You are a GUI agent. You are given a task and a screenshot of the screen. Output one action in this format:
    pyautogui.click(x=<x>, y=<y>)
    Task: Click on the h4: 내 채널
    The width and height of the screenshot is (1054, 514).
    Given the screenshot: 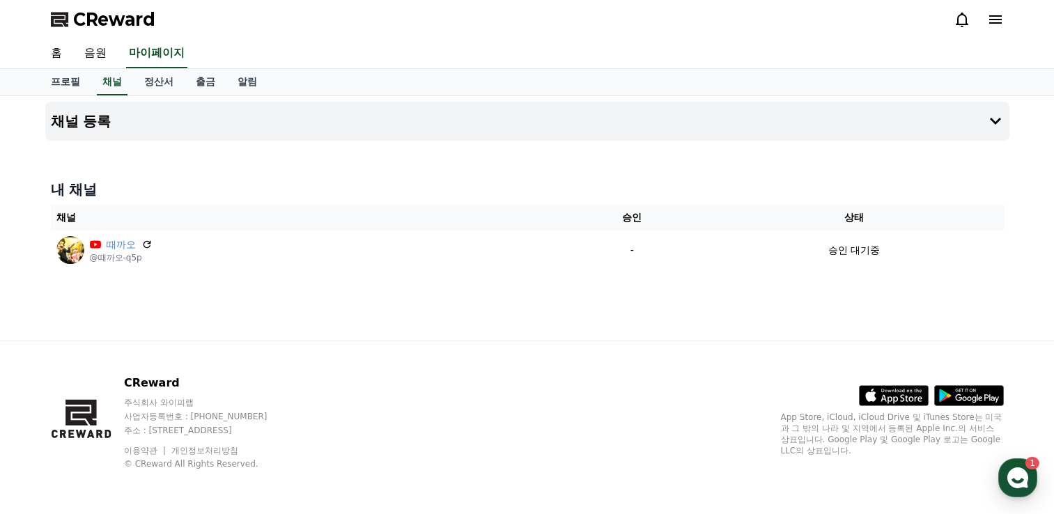 What is the action you would take?
    pyautogui.click(x=527, y=189)
    